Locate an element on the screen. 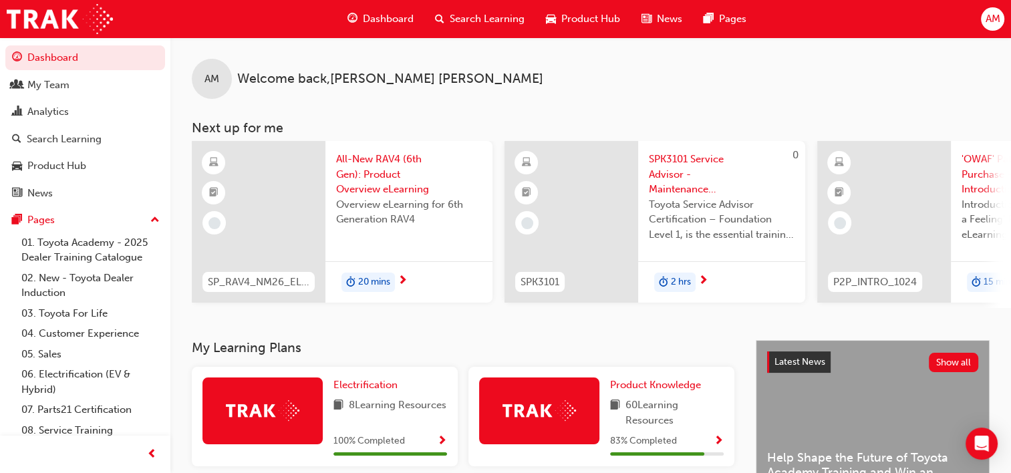 This screenshot has width=1011, height=473. a: News is located at coordinates (85, 193).